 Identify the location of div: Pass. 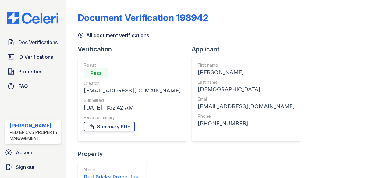
(96, 73).